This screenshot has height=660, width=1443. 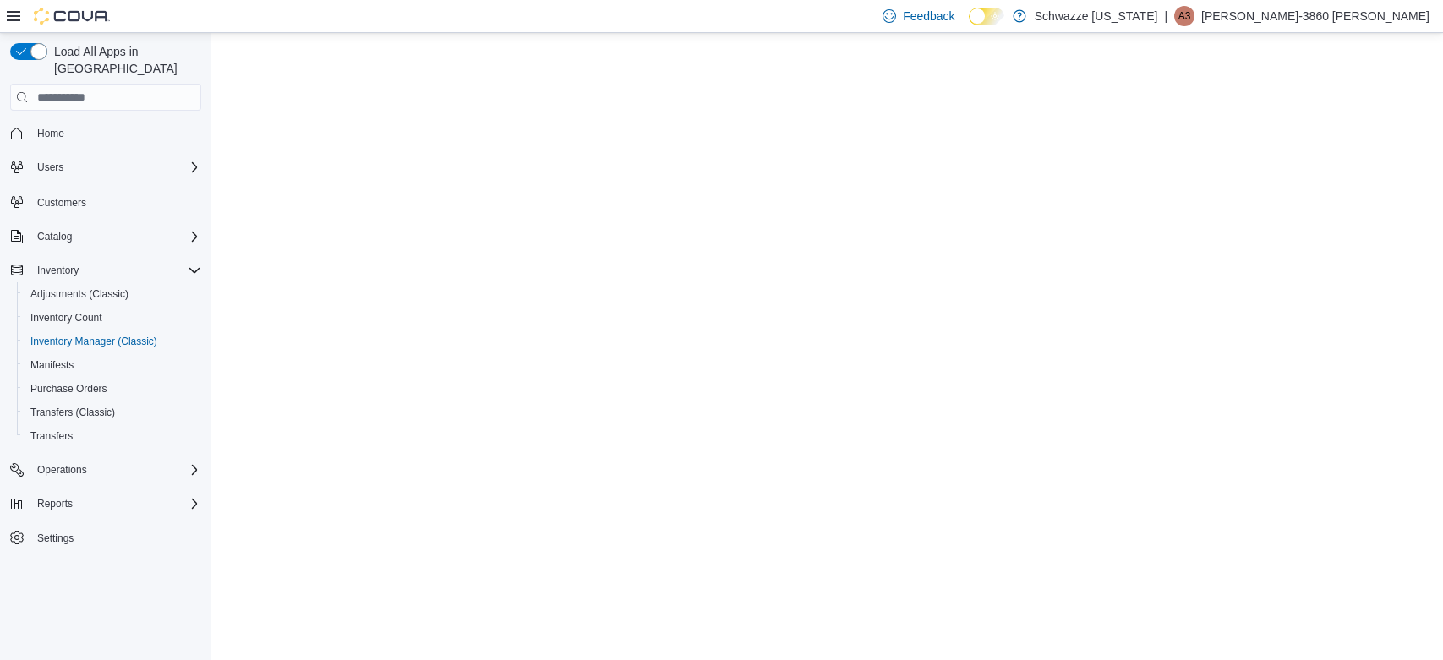 I want to click on button: Transfers (Classic), so click(x=112, y=413).